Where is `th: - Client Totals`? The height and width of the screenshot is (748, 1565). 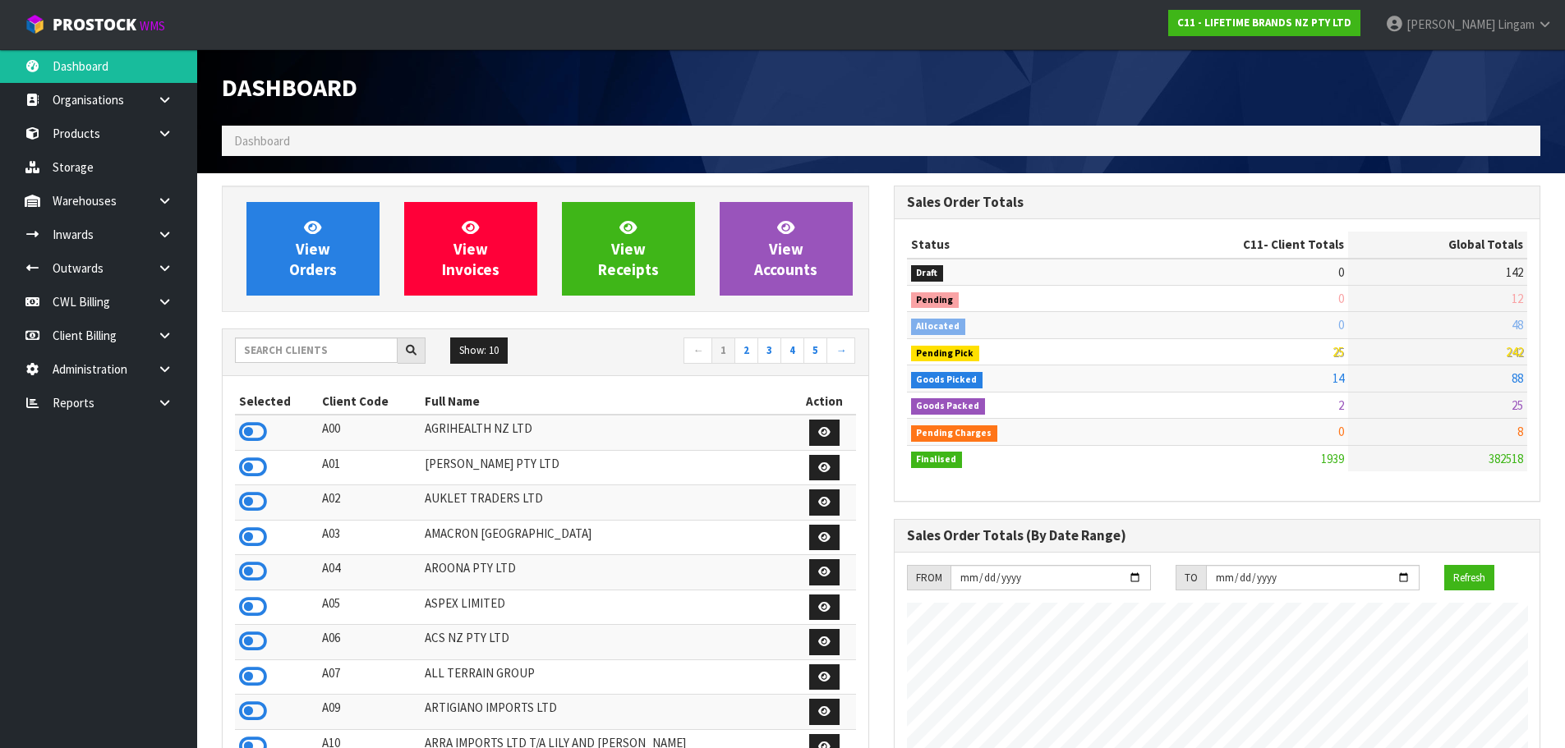 th: - Client Totals is located at coordinates (1229, 245).